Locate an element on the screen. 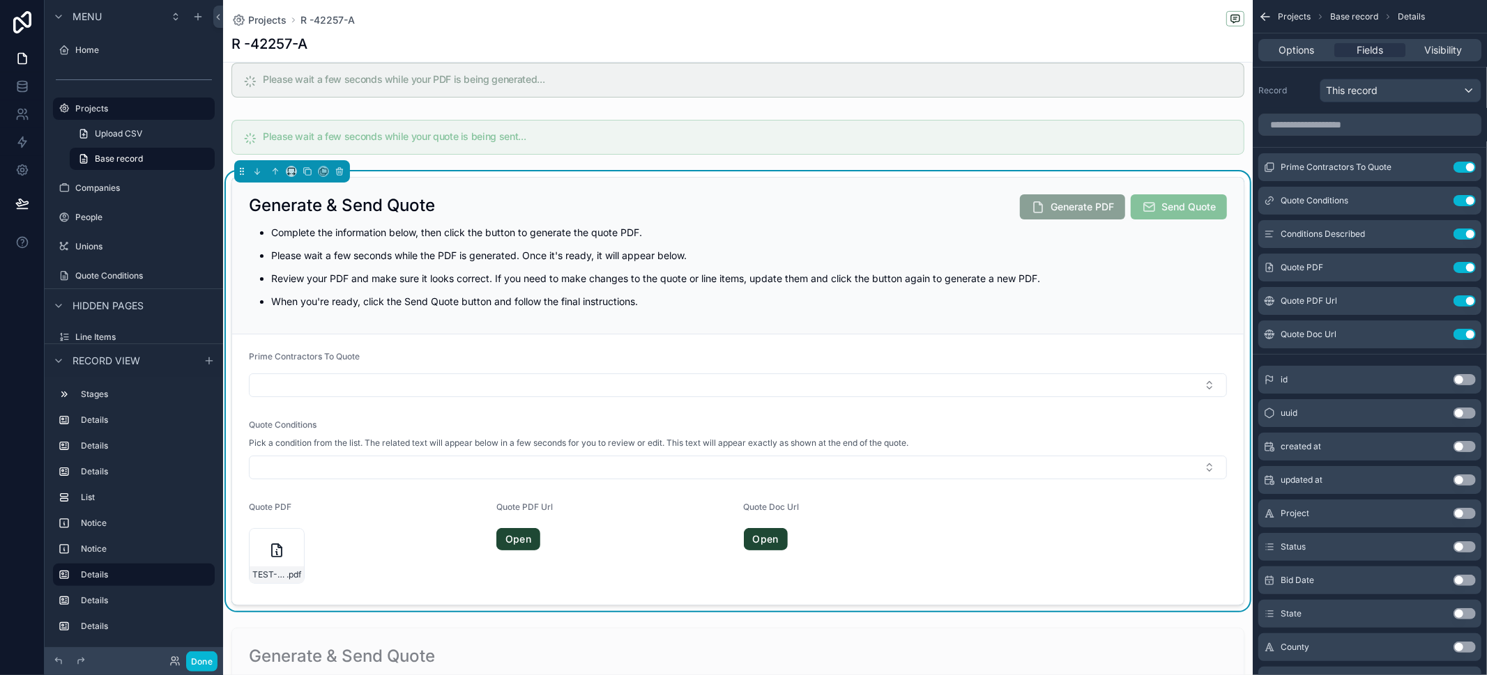 The height and width of the screenshot is (675, 1487). span: Menu is located at coordinates (87, 17).